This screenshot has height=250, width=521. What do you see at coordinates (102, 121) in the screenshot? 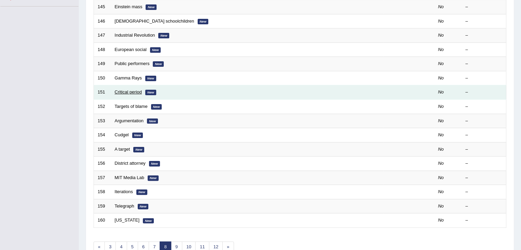
I see `td: 153` at bounding box center [102, 121].